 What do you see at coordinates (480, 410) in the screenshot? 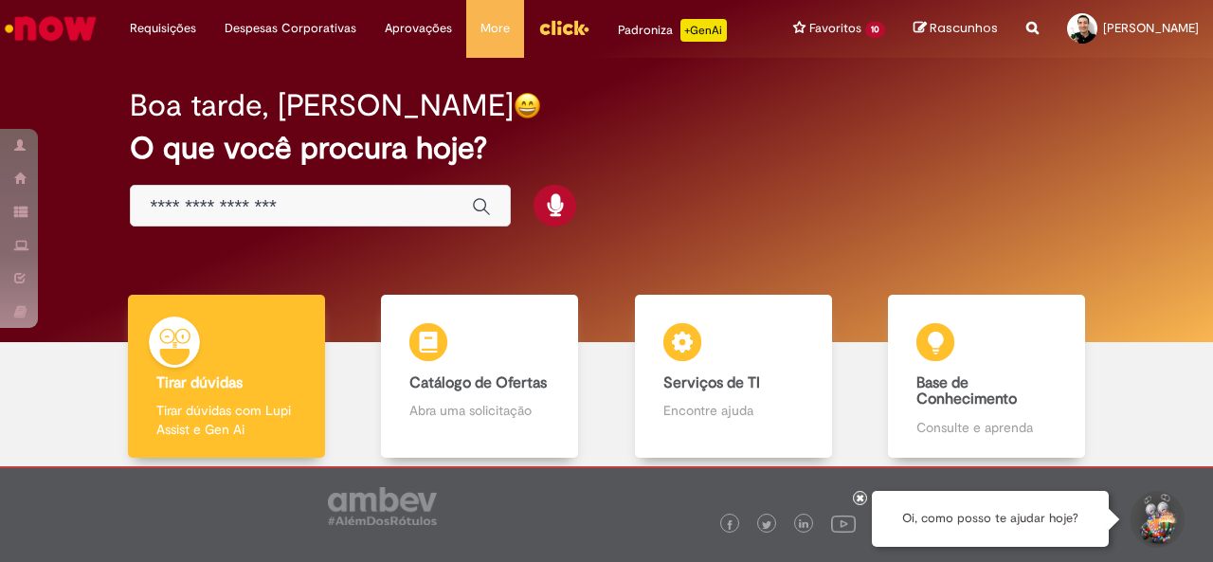
I see `p: Abra uma solicitação` at bounding box center [480, 410].